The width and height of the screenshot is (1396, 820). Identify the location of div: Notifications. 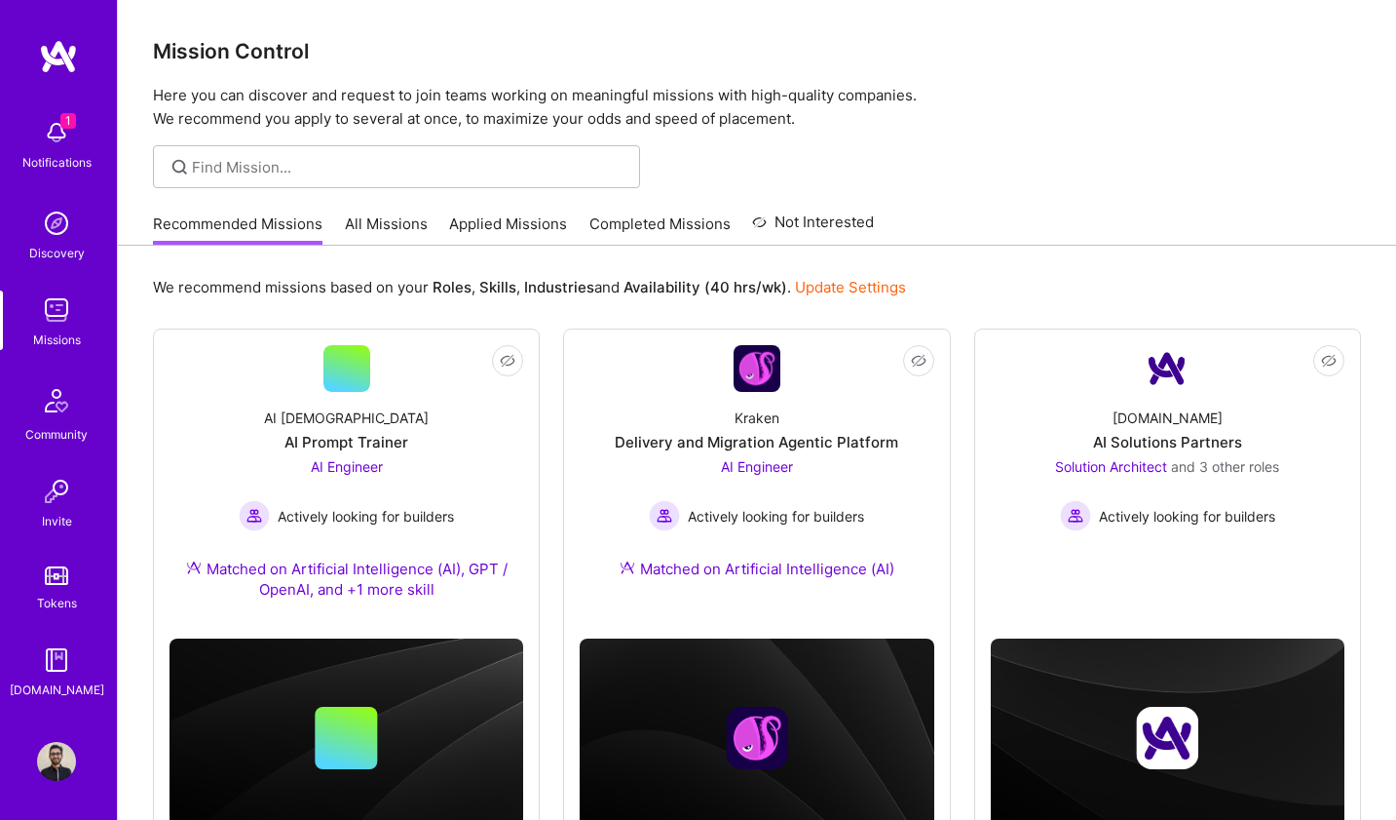
(57, 162).